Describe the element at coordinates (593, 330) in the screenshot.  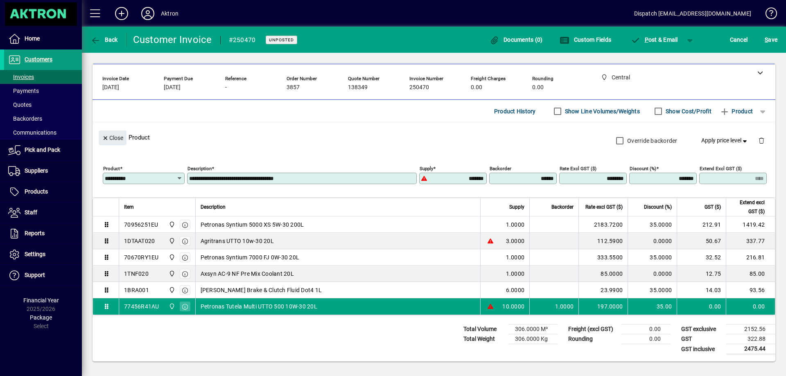
I see `td: Freight (excl GST)` at that location.